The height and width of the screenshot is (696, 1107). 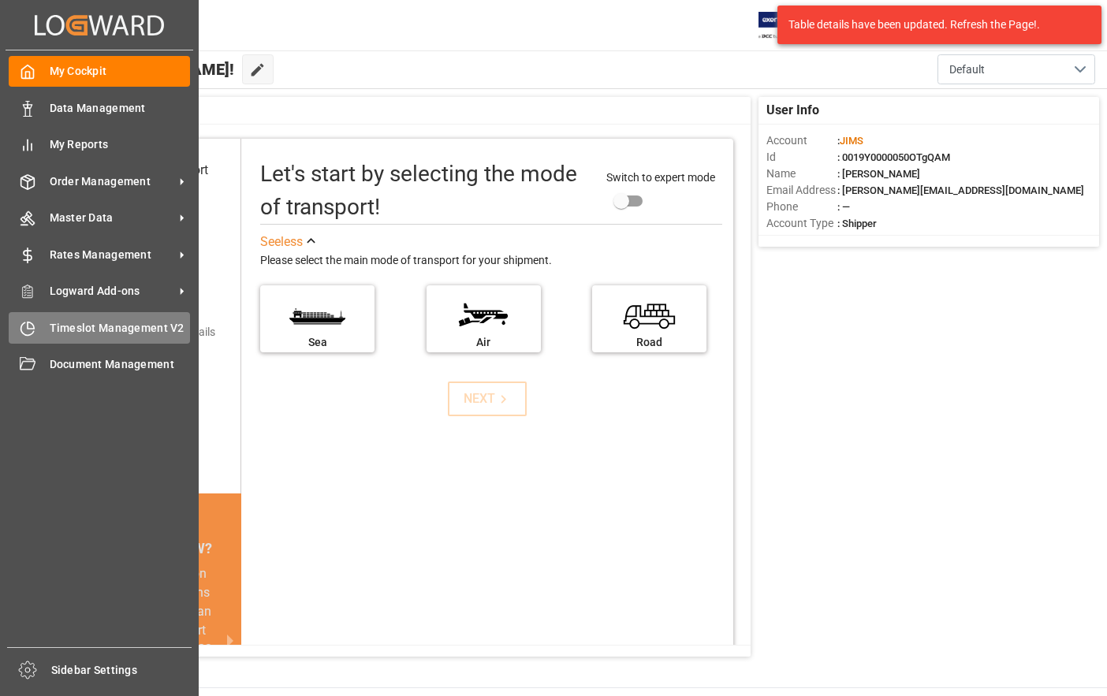 What do you see at coordinates (802, 140) in the screenshot?
I see `span: Account` at bounding box center [802, 140].